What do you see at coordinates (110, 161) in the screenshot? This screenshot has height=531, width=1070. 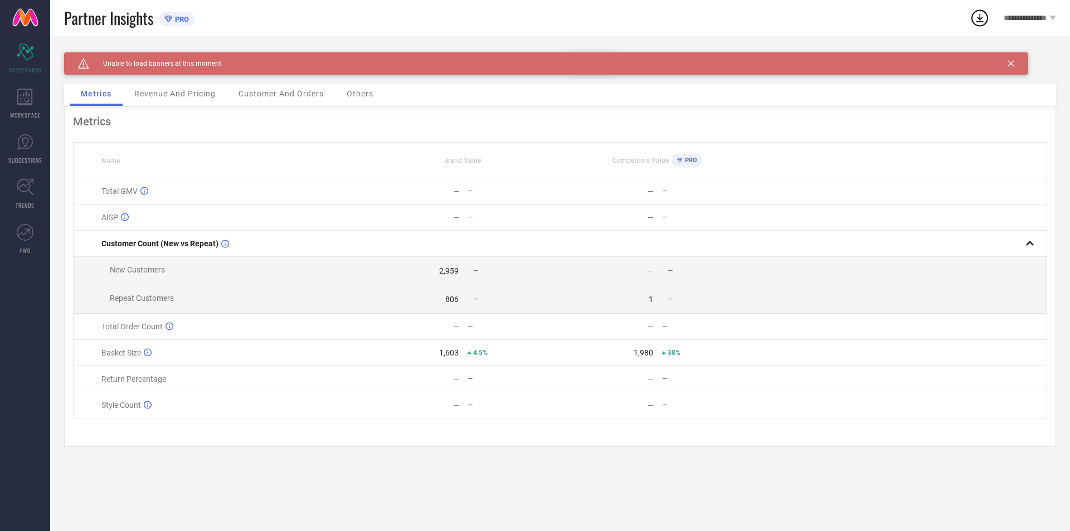 I see `span: Name` at bounding box center [110, 161].